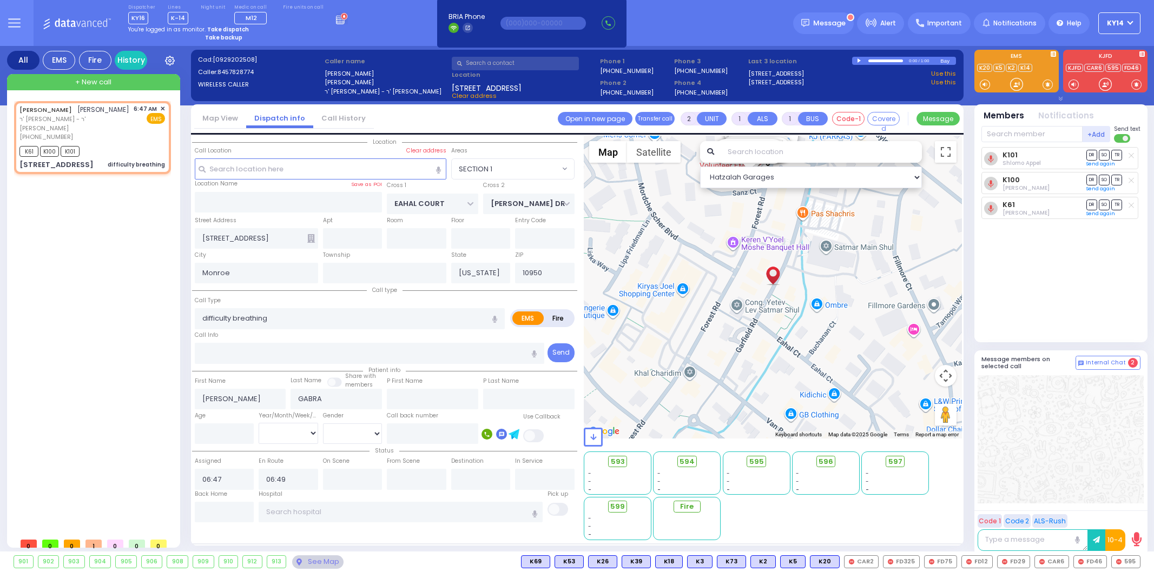 The height and width of the screenshot is (572, 1154). I want to click on a: K101, so click(1010, 155).